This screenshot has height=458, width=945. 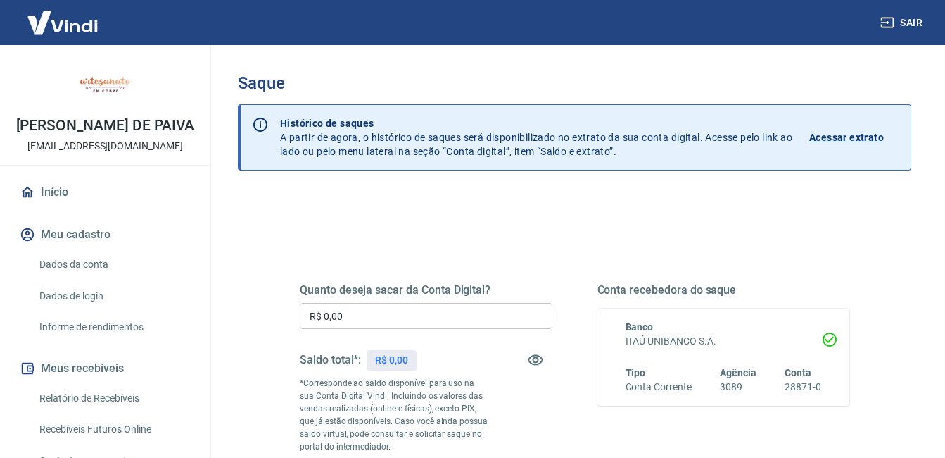 What do you see at coordinates (106, 84) in the screenshot?
I see `img: 7cd44400-ef74-465c-b7fb-b9107962f833.jpeg` at bounding box center [106, 84].